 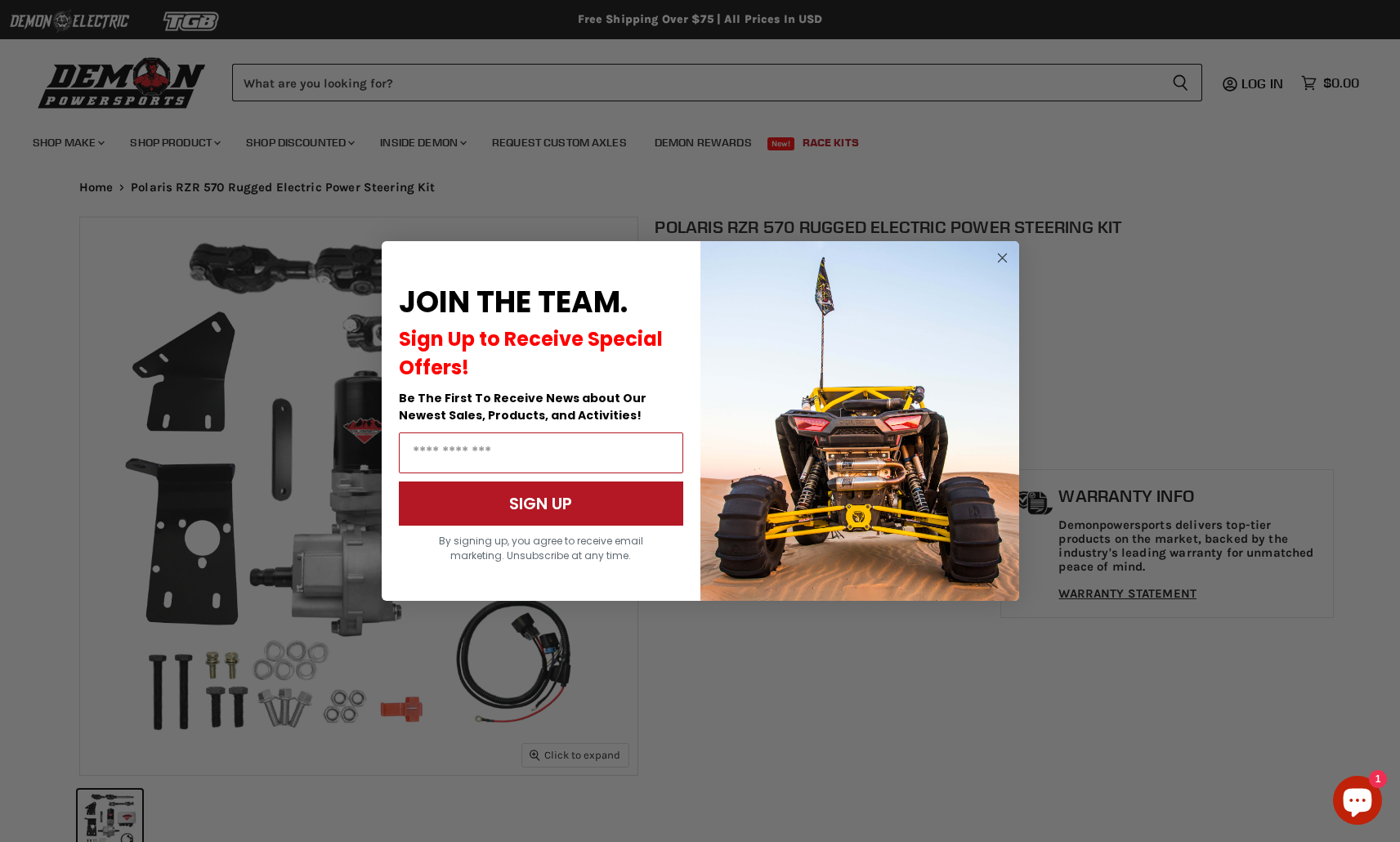 What do you see at coordinates (530, 353) in the screenshot?
I see `span: Sign Up to Receive Special Offers!` at bounding box center [530, 353].